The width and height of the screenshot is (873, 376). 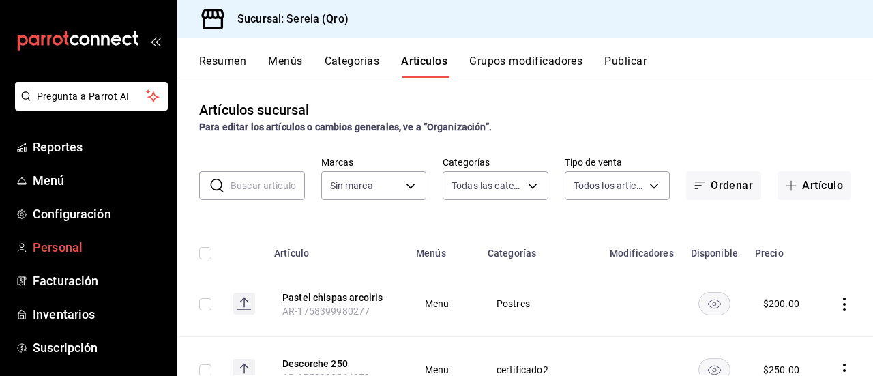 I want to click on span: Postres, so click(x=540, y=304).